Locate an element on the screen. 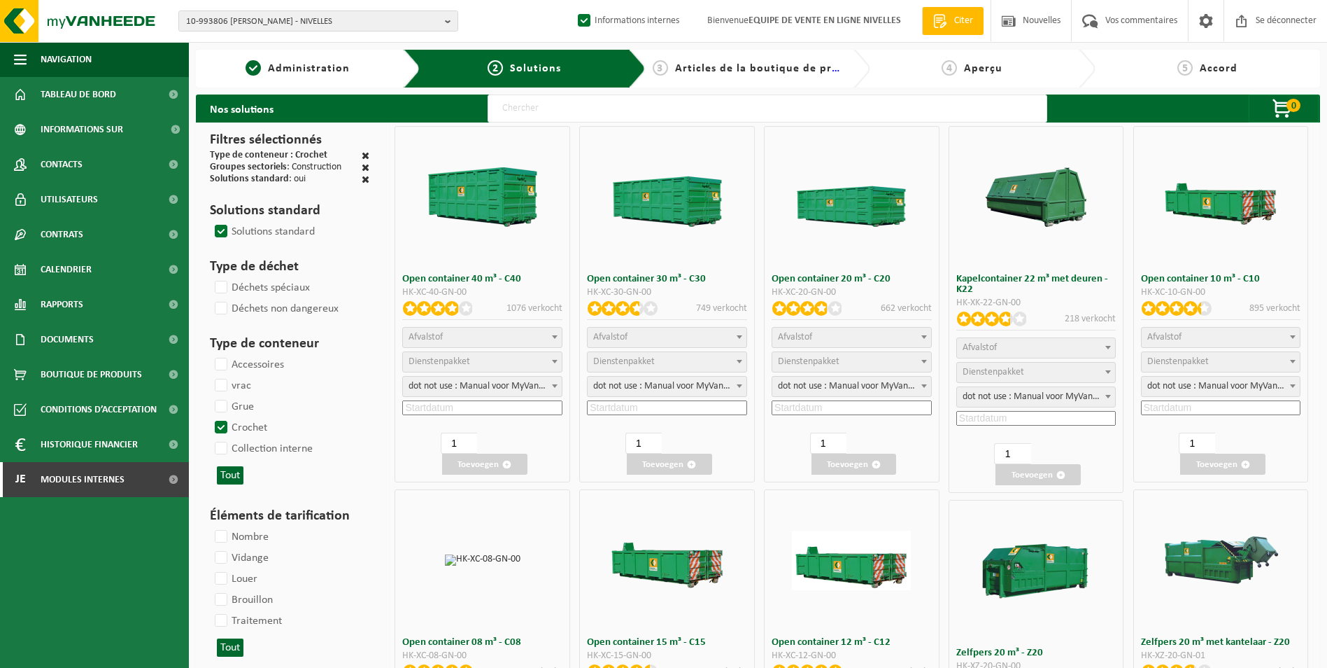  div: HK-XC-20-GN-00 is located at coordinates (852, 292).